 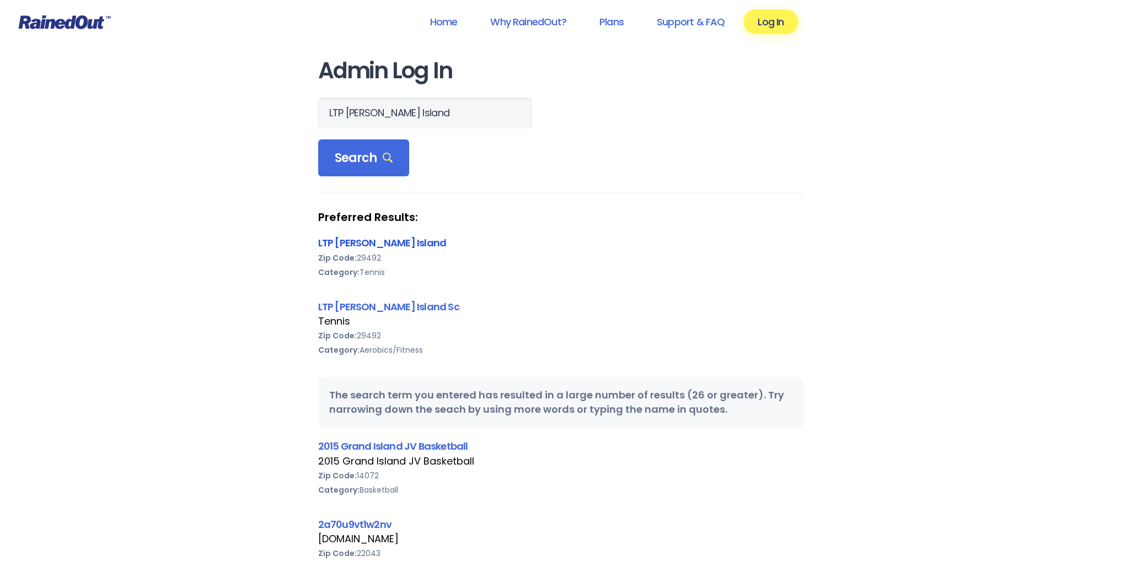 I want to click on a: Why RainedOut?, so click(x=528, y=21).